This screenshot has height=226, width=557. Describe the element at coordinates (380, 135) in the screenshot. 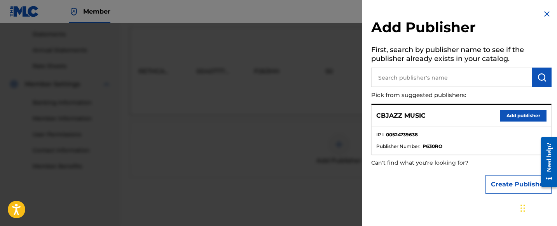

I see `span: IPI :` at that location.